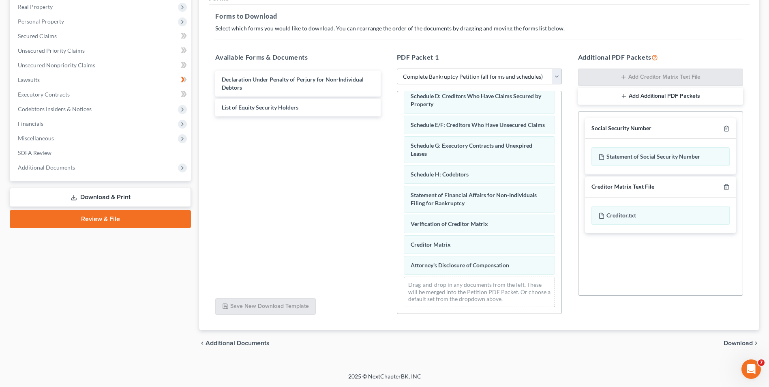  I want to click on button: Download chevron_right, so click(742, 343).